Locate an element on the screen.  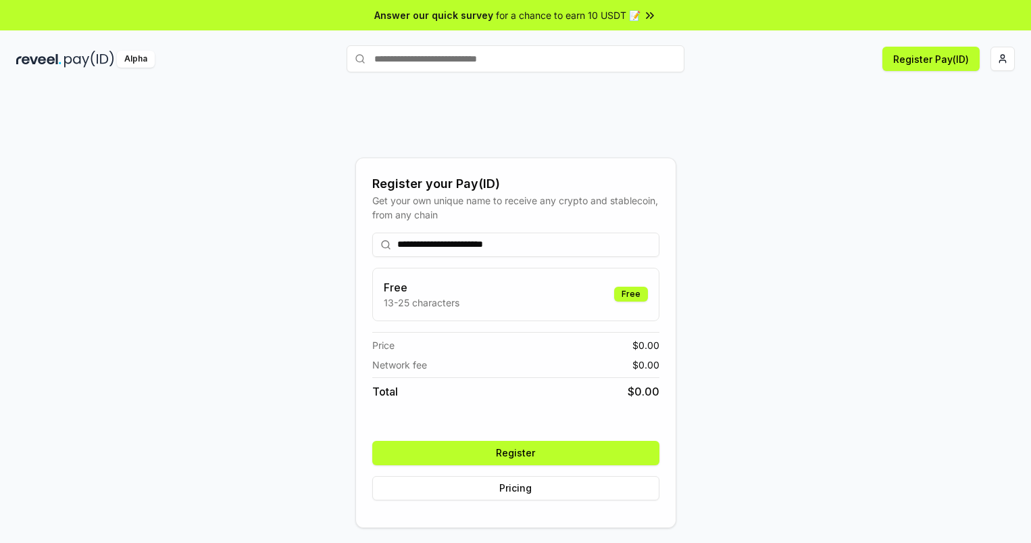
span: for a chance to earn 10 USDT 📝 is located at coordinates (568, 15).